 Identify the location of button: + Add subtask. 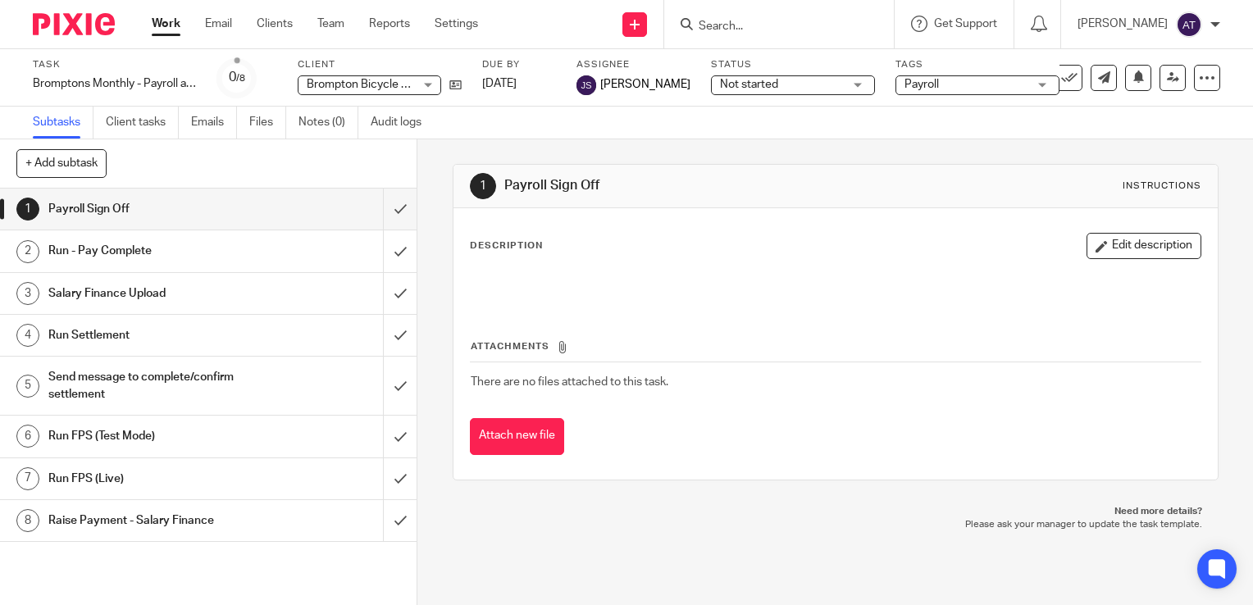
(62, 163).